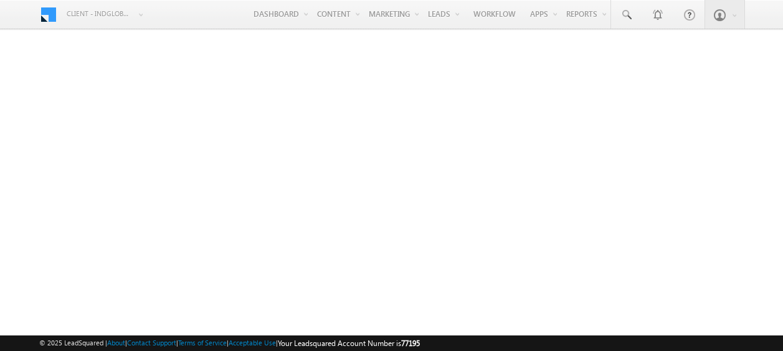 This screenshot has width=783, height=351. I want to click on a: Terms of Service, so click(202, 342).